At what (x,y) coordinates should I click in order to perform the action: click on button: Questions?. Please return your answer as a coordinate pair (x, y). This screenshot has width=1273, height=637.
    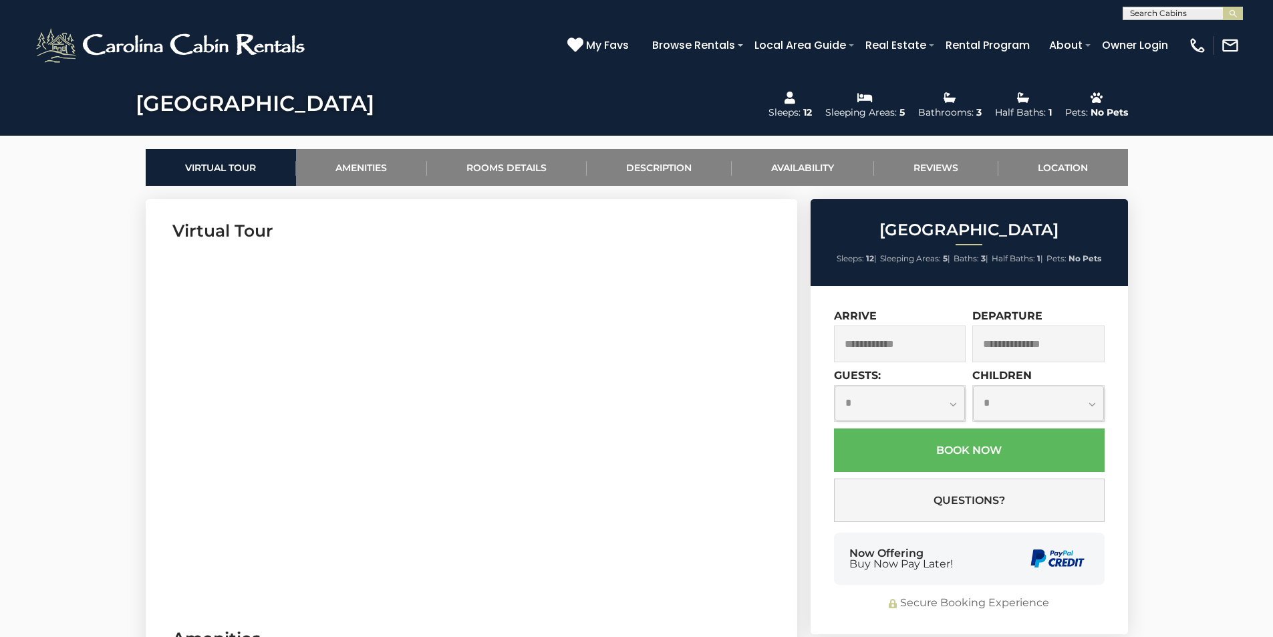
    Looking at the image, I should click on (969, 500).